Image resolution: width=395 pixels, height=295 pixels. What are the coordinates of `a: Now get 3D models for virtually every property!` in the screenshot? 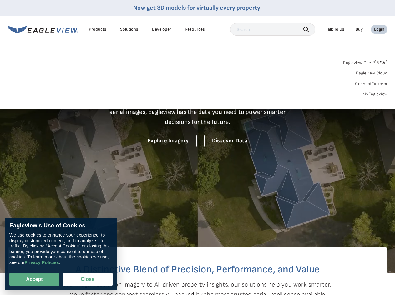 It's located at (198, 8).